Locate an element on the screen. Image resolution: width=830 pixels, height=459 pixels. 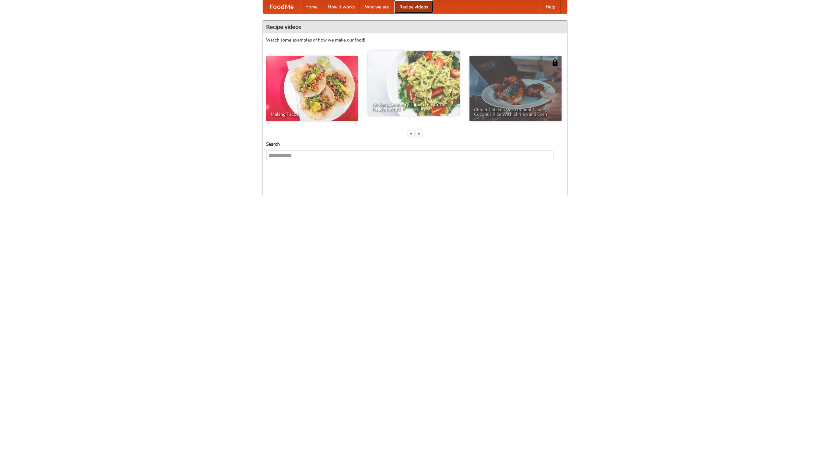
a: Making Tacos is located at coordinates (312, 89).